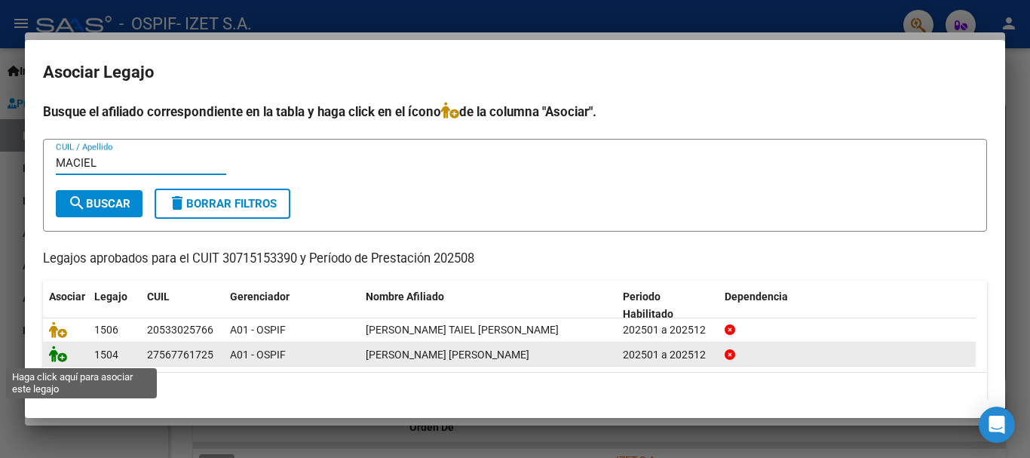 The image size is (1030, 458). I want to click on datatable-header-cell: Asociar, so click(66, 305).